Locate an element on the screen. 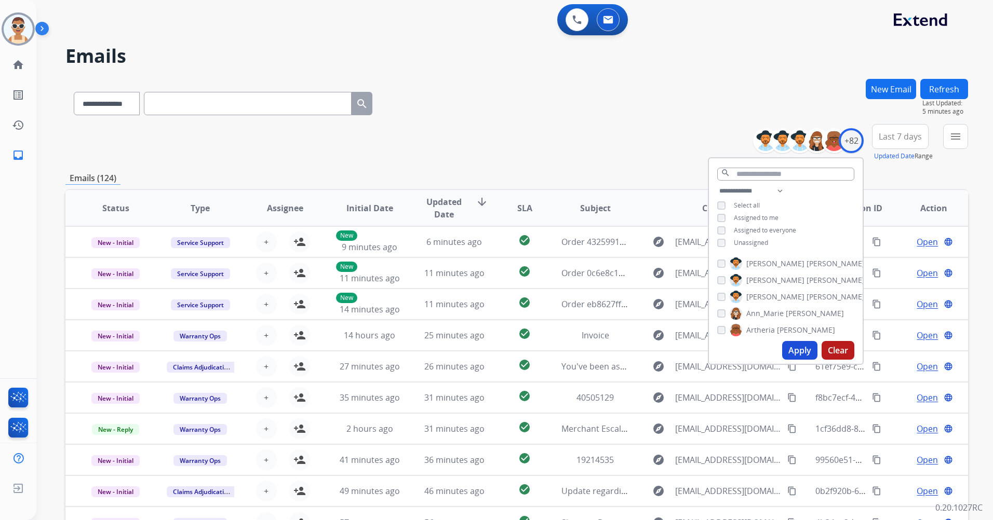 Image resolution: width=993 pixels, height=520 pixels. h2: Emails is located at coordinates (517, 56).